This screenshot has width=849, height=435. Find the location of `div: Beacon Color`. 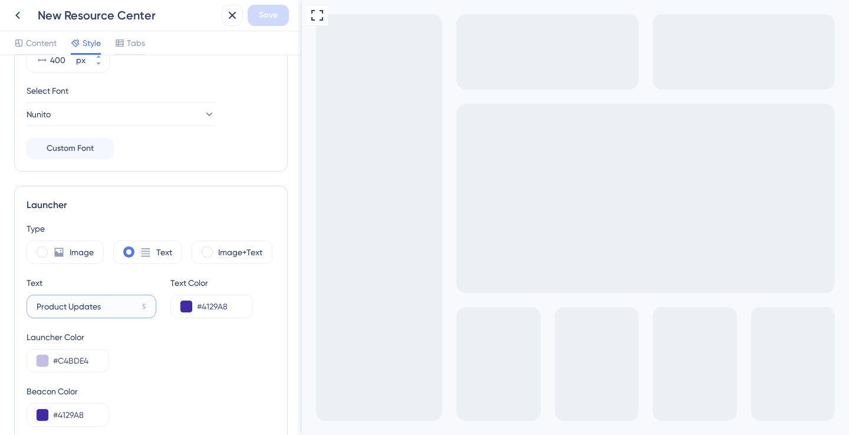

div: Beacon Color is located at coordinates (151, 391).